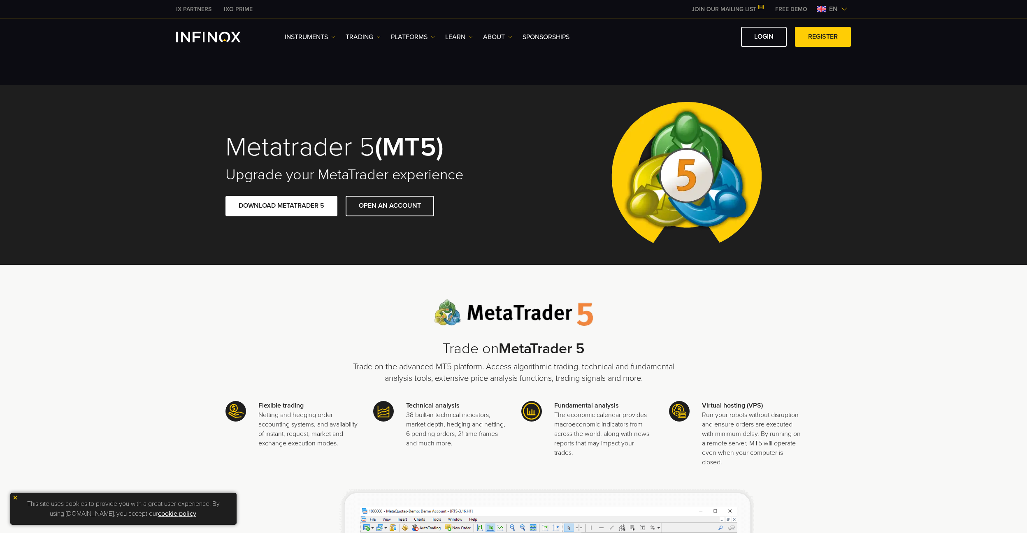  Describe the element at coordinates (459, 37) in the screenshot. I see `a: Learn` at that location.